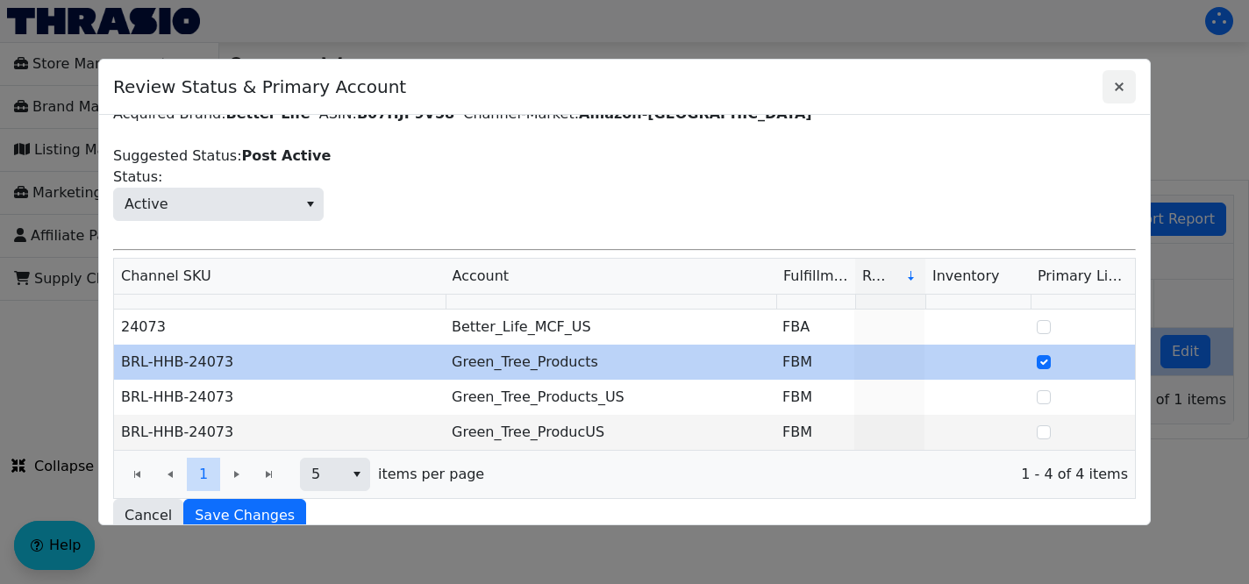 The height and width of the screenshot is (584, 1249). I want to click on span: Primary Listing, so click(1090, 275).